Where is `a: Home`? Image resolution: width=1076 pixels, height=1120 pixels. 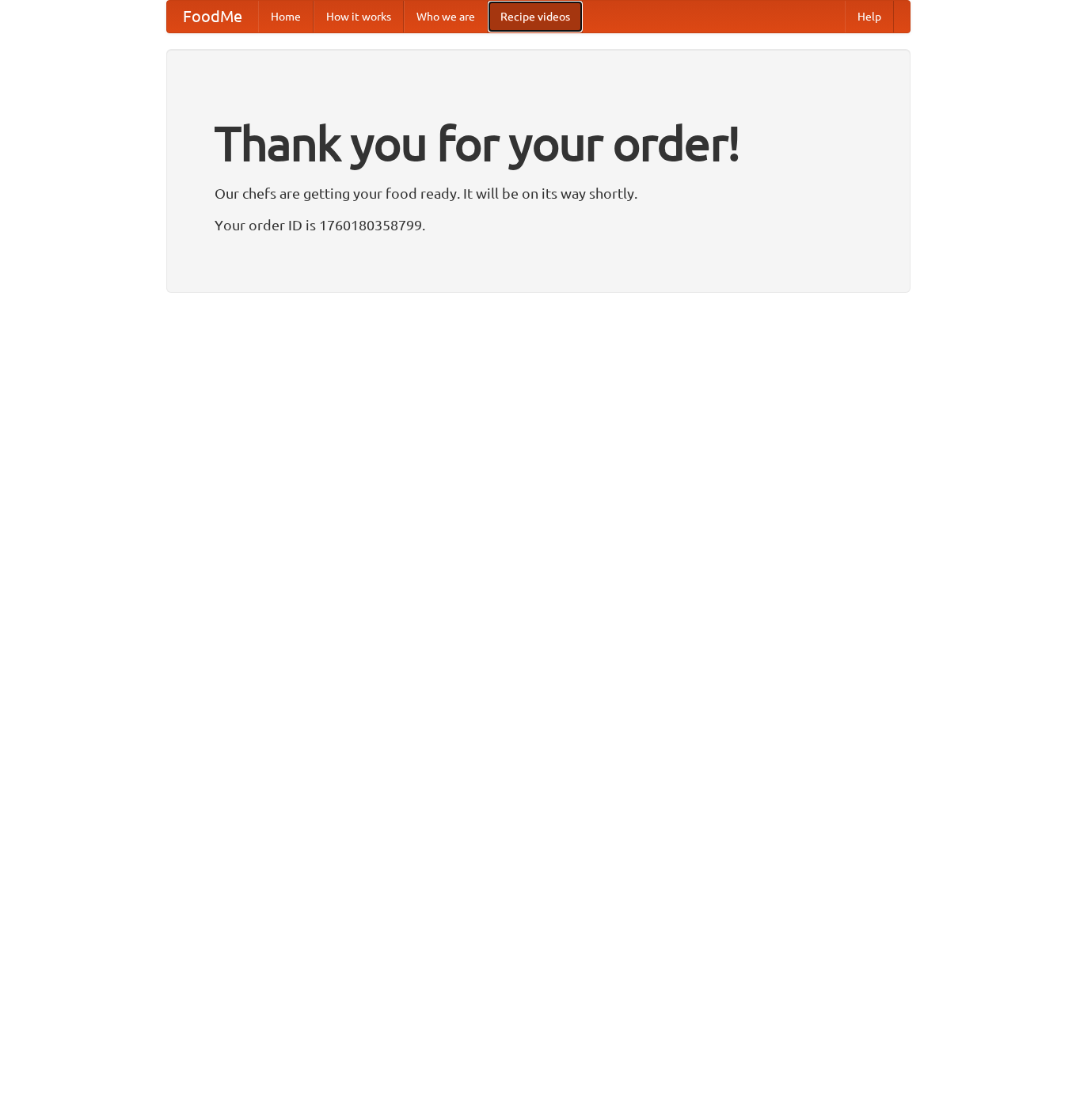 a: Home is located at coordinates (286, 16).